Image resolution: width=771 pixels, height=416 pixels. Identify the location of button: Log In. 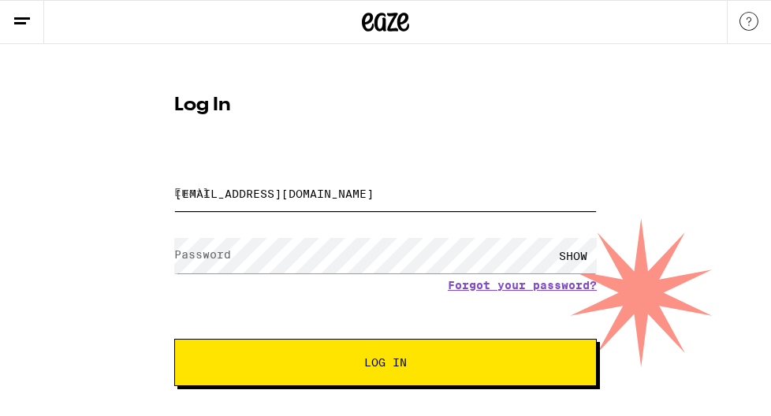
(385, 363).